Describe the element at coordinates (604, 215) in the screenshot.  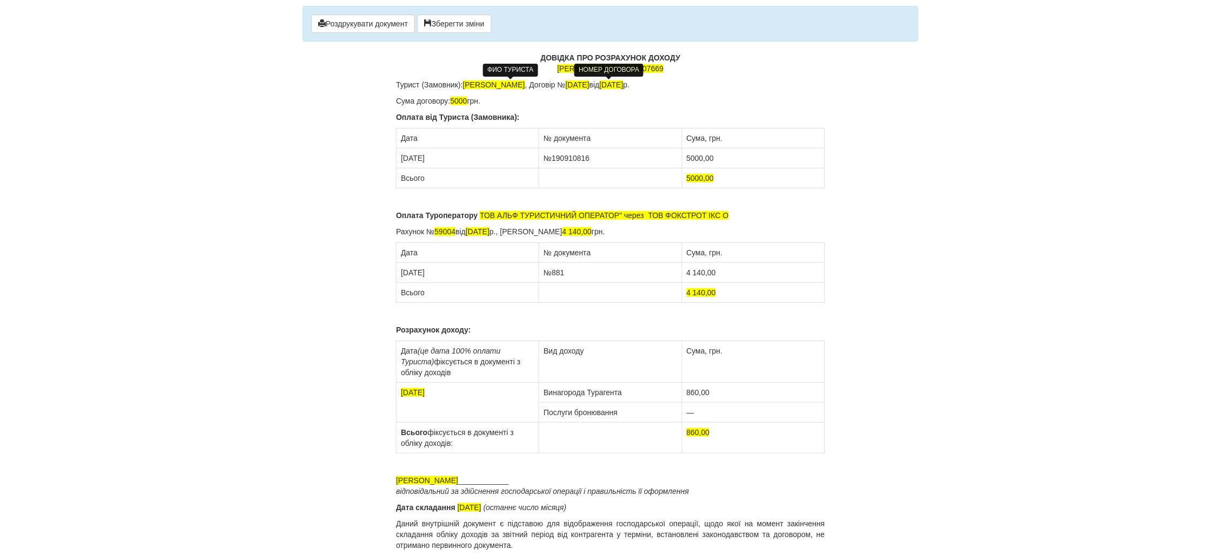
I see `span: ТОВ АЛЬФ ТУРИСТИЧНИЙ ОПЕРАТОР" через ТОВ ФОКСТРОТ ІКС О` at that location.